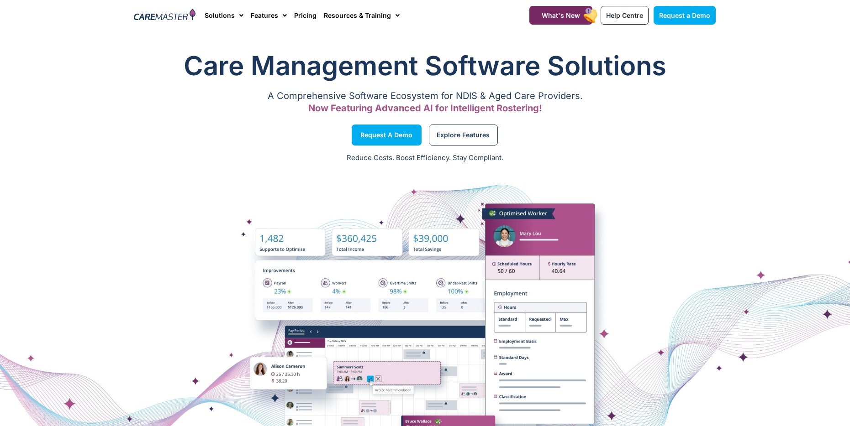 The height and width of the screenshot is (426, 850). What do you see at coordinates (624, 15) in the screenshot?
I see `a: Help Centre` at bounding box center [624, 15].